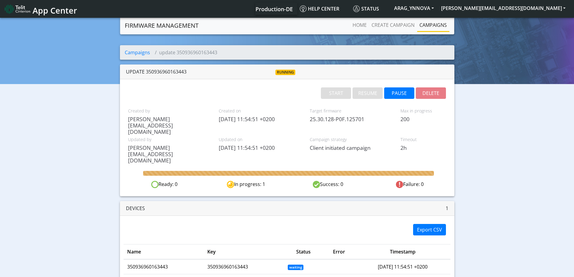 This screenshot has height=277, width=574. What do you see at coordinates (296, 267) in the screenshot?
I see `span: waiting` at bounding box center [296, 267].